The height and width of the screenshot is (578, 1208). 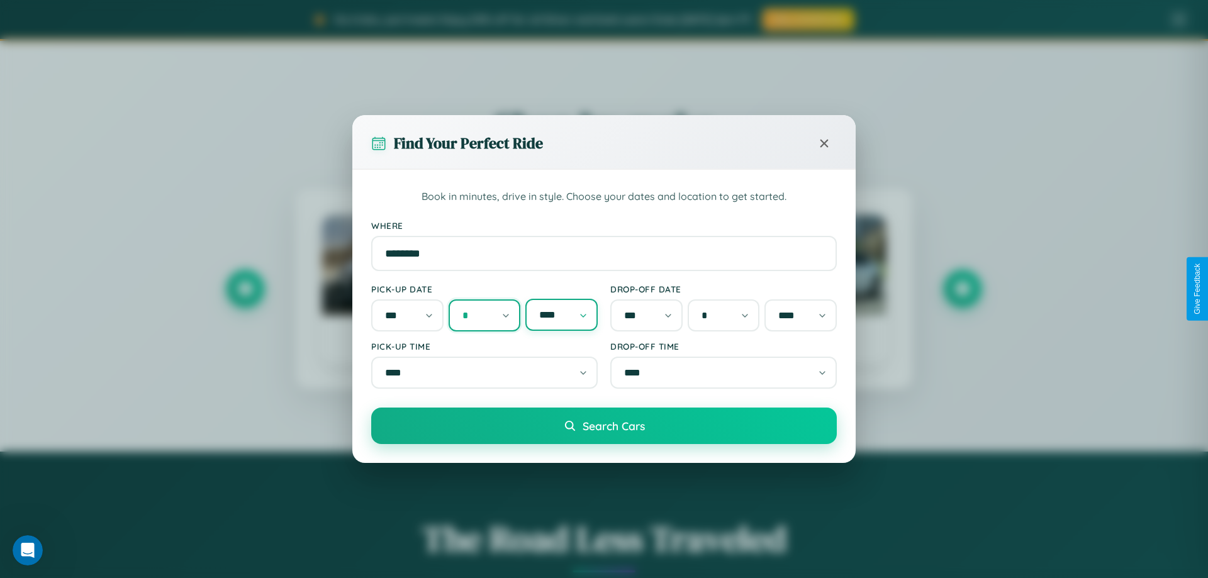 What do you see at coordinates (604, 197) in the screenshot?
I see `p: Book in minutes, drive in style. Choose your dates and location to get started.` at bounding box center [604, 197].